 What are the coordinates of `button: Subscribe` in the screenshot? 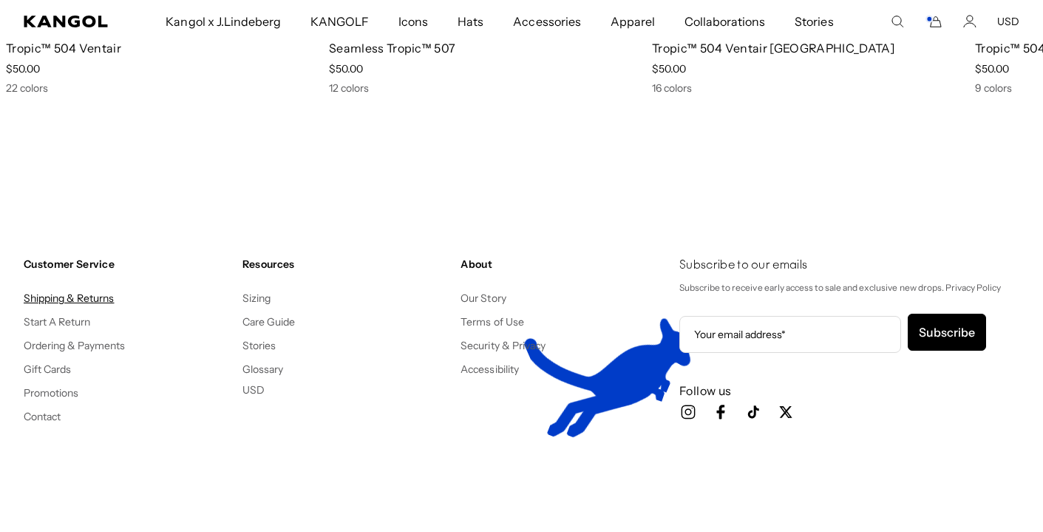 It's located at (947, 332).